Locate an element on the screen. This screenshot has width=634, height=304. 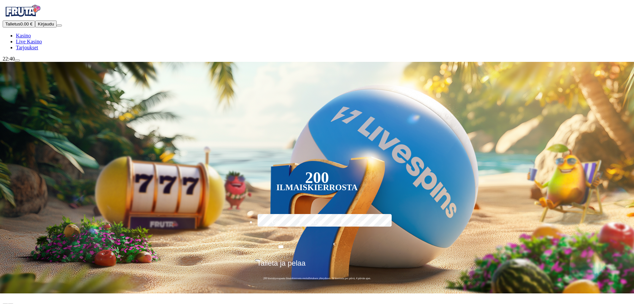
button: Talletusplus icon0.00 € is located at coordinates (19, 24).